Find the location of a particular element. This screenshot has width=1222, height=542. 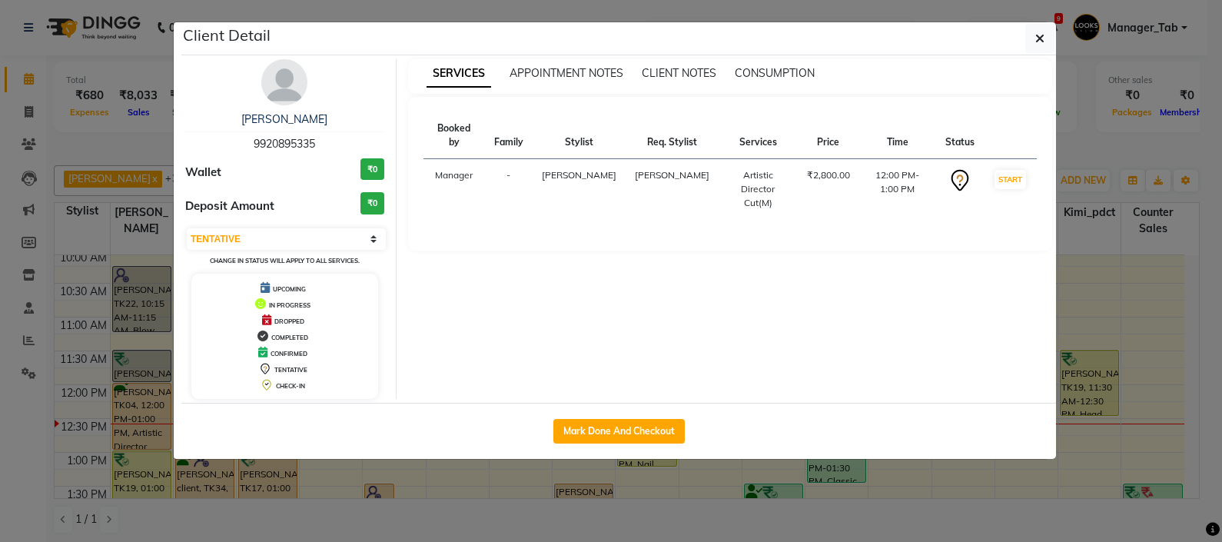

span: DROPPED is located at coordinates (289, 321).